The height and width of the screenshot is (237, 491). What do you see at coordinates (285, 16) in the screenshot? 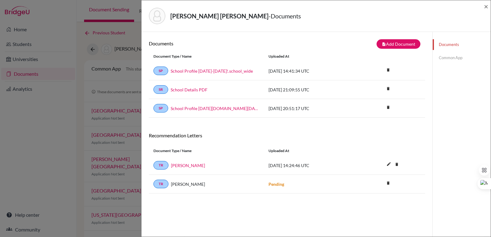
I see `span: - Documents` at bounding box center [285, 16].